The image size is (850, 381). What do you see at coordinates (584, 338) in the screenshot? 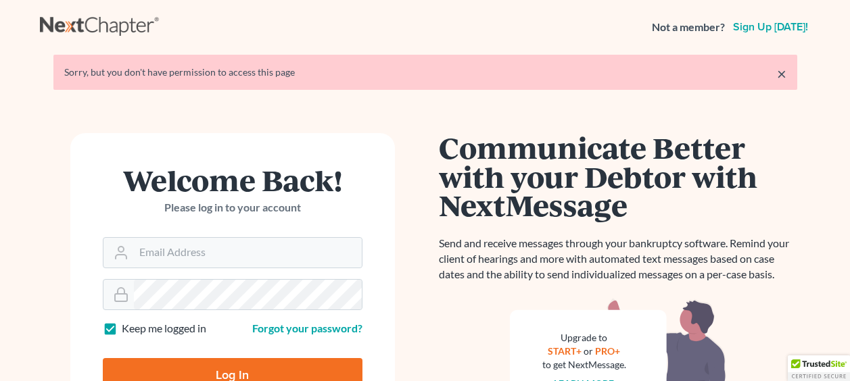
I see `div: Upgrade to` at bounding box center [584, 338].